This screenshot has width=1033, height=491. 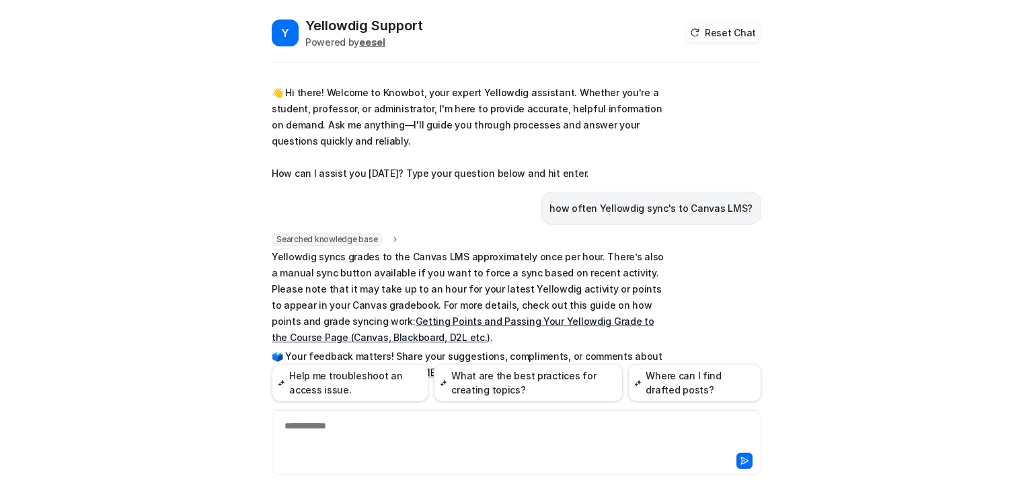 What do you see at coordinates (463, 329) in the screenshot?
I see `a: Getting Points and Passing Your Yellowdig Grade to the Course Page (Canvas, Blackboard, D2L etc.)` at bounding box center [463, 329].